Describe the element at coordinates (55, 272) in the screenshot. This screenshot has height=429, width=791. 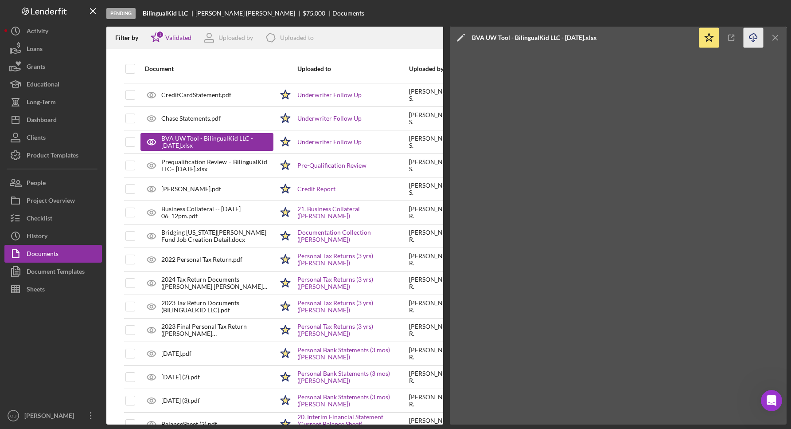
I see `div: Document Templates` at that location.